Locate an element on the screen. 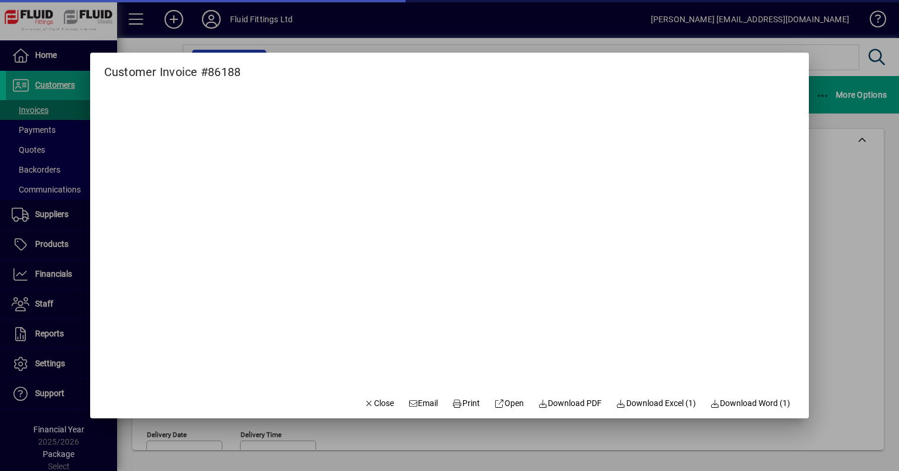 This screenshot has width=899, height=471. span: Print is located at coordinates (467, 403).